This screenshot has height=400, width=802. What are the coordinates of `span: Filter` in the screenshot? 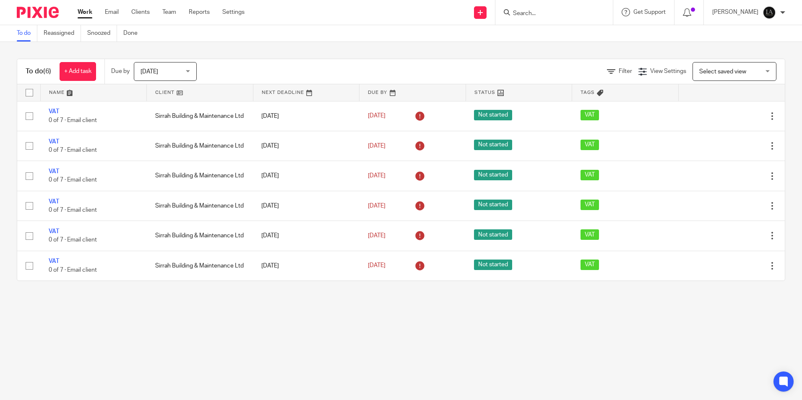 It's located at (626, 71).